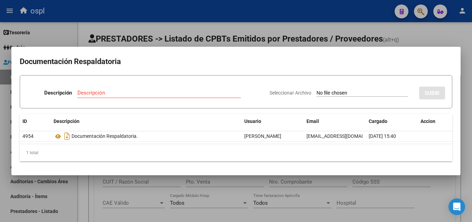 This screenshot has width=472, height=222. What do you see at coordinates (146, 136) in the screenshot?
I see `div: Documentación Respaldatoria.` at bounding box center [146, 136].